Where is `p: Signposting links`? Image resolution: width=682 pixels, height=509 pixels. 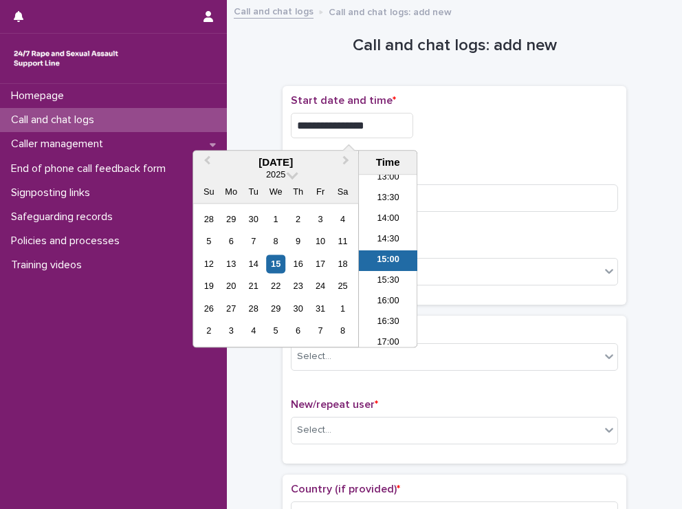
p: Signposting links is located at coordinates (53, 193).